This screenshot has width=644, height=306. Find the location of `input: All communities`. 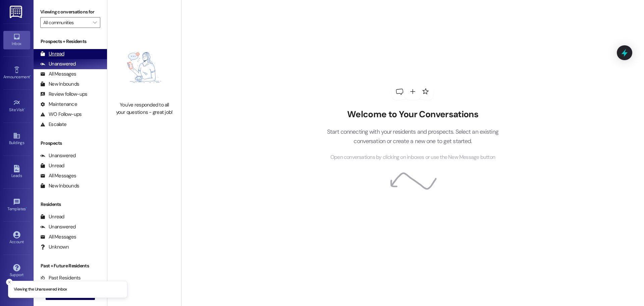

input: All communities is located at coordinates (66, 22).